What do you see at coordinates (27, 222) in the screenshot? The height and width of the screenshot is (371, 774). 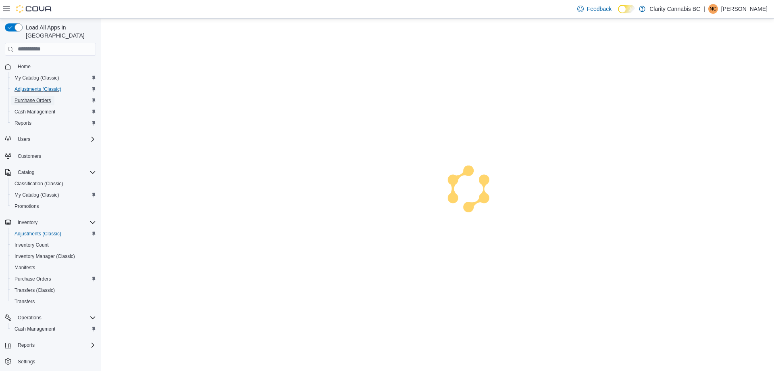 I see `span: Inventory` at bounding box center [27, 222].